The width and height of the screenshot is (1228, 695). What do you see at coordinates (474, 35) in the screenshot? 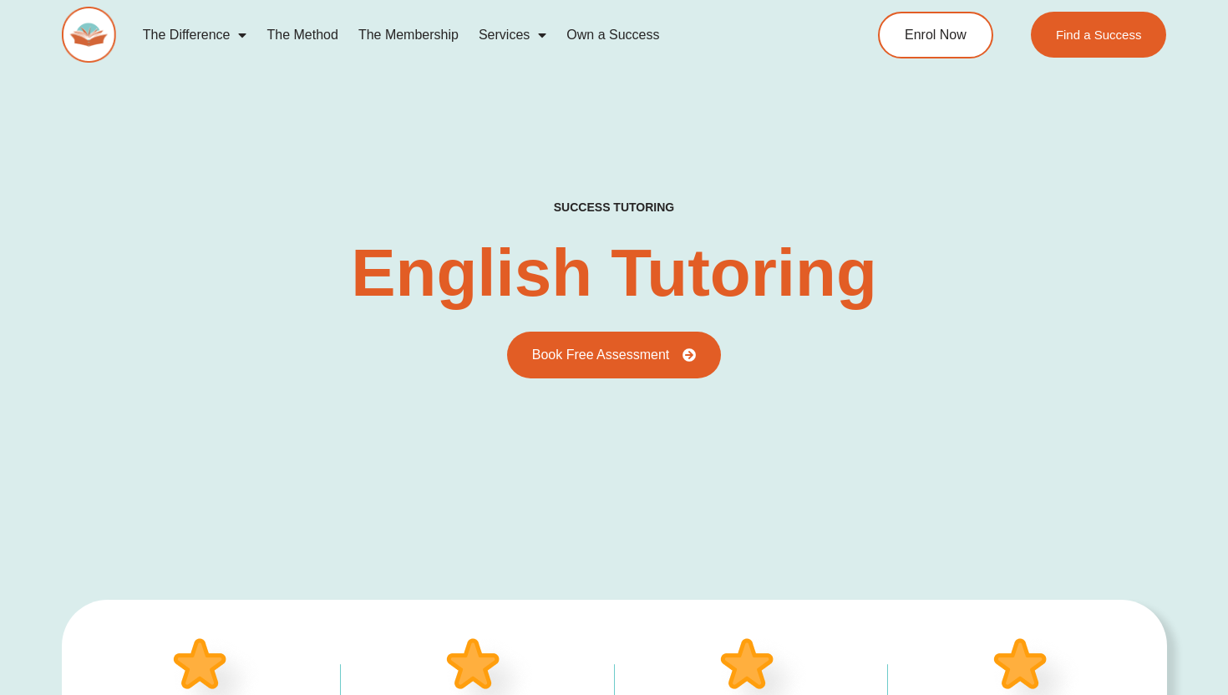
I see `nav: Menu` at bounding box center [474, 35].